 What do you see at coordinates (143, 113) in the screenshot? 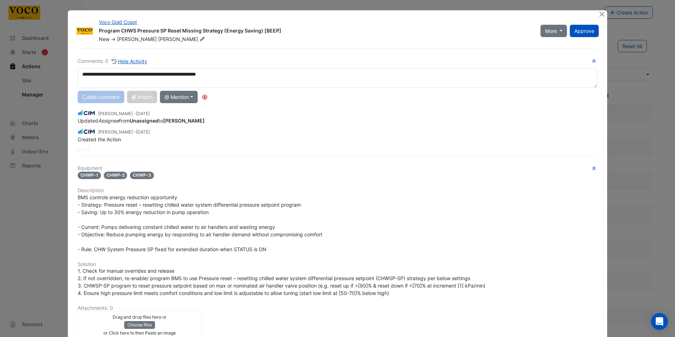
I see `span: 2025-08-05 14:35:26` at bounding box center [143, 113].